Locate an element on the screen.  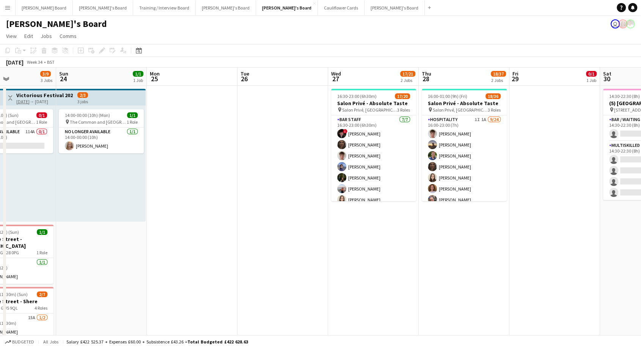
span: Budgeted is located at coordinates (23, 342).